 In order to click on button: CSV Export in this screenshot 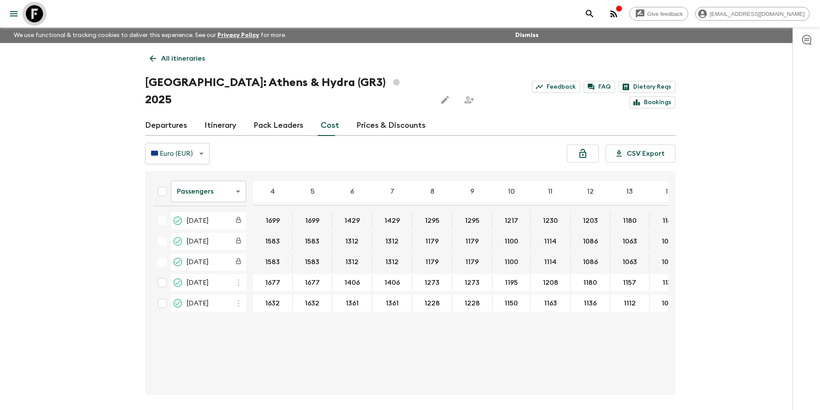, I will do `click(641, 154)`.